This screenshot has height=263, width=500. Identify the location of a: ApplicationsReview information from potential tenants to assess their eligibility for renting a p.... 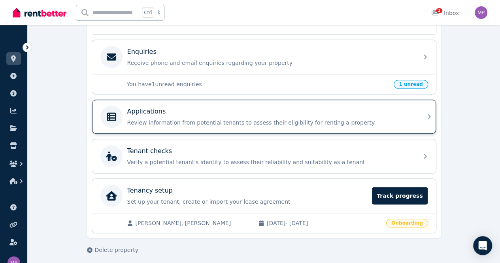
(264, 117).